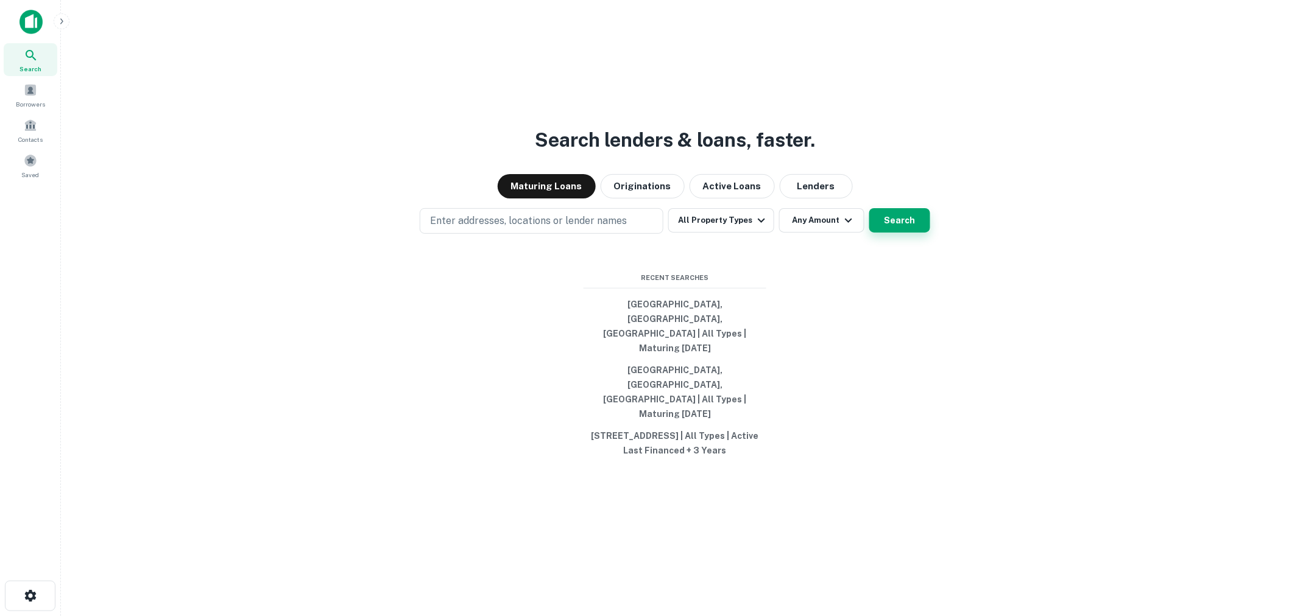 Image resolution: width=1289 pixels, height=616 pixels. What do you see at coordinates (643, 186) in the screenshot?
I see `button: Originations` at bounding box center [643, 186].